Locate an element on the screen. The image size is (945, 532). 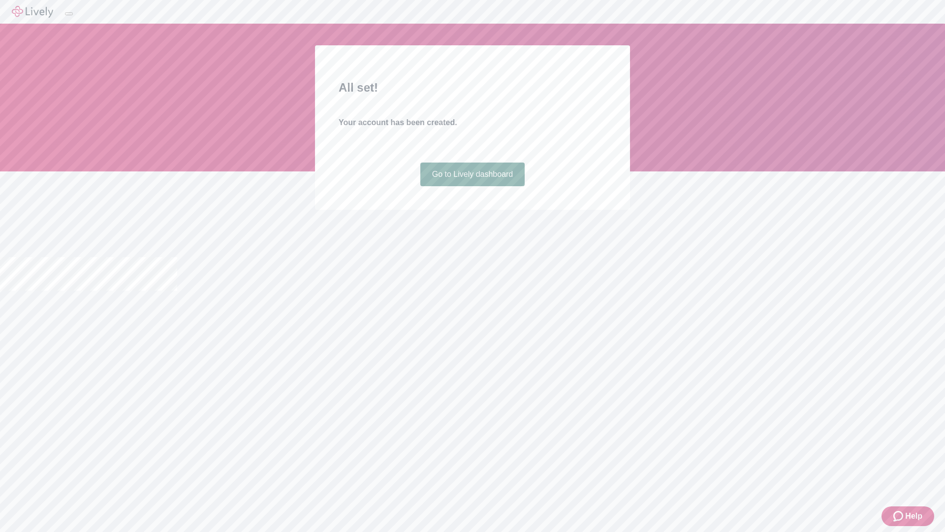
span: Help is located at coordinates (914, 516).